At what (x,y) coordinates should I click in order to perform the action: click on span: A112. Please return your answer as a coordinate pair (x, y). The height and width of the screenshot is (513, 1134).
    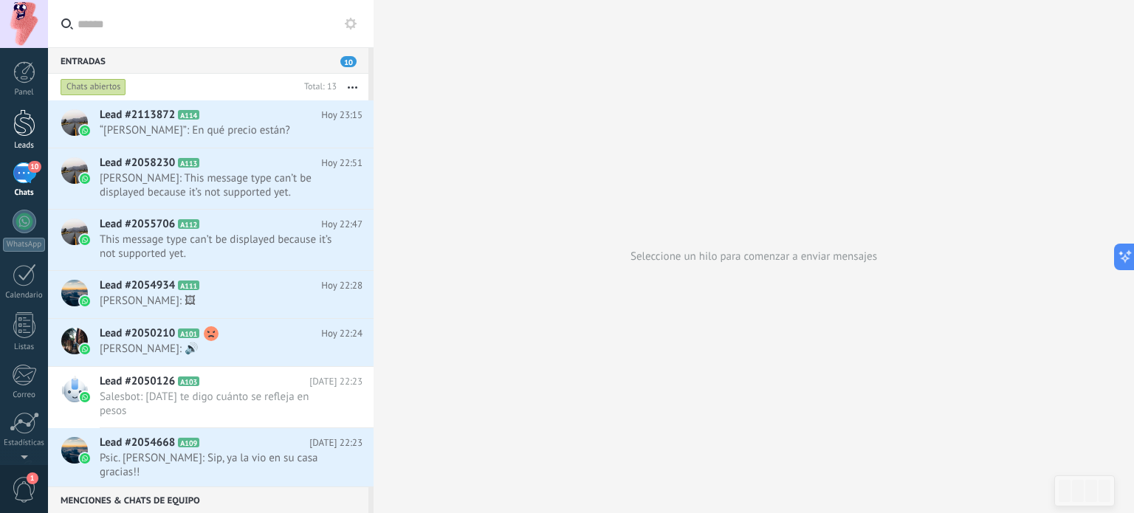
    Looking at the image, I should click on (188, 224).